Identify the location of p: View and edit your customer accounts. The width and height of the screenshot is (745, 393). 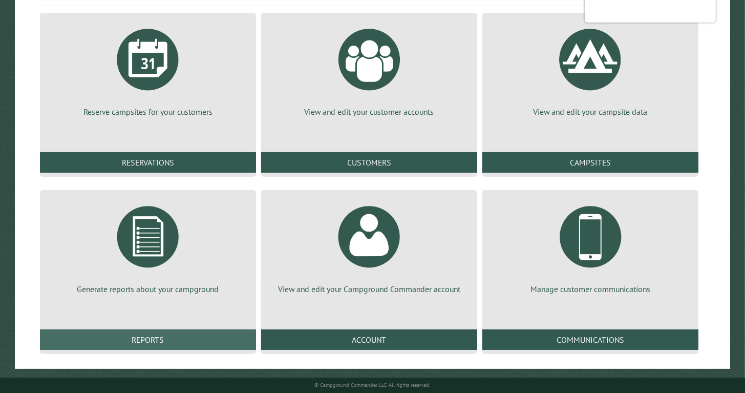
(369, 112).